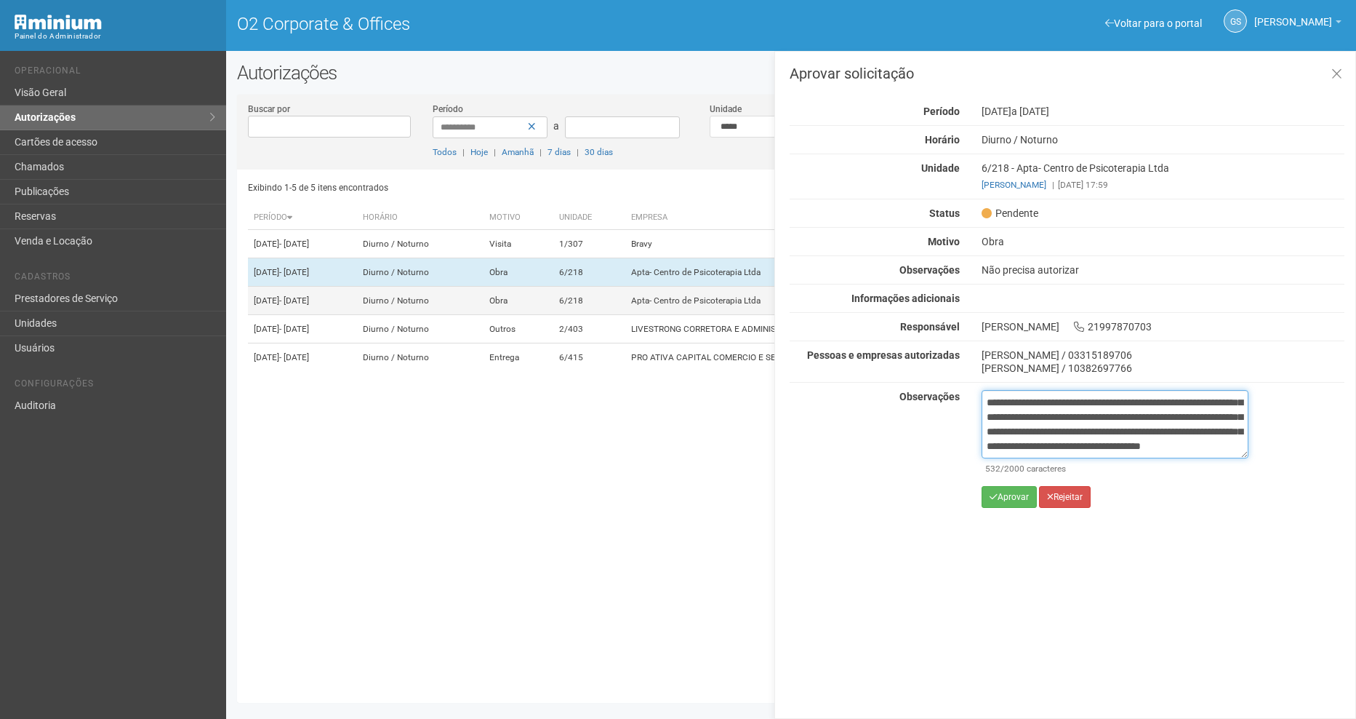  I want to click on h2: Autorizações, so click(791, 73).